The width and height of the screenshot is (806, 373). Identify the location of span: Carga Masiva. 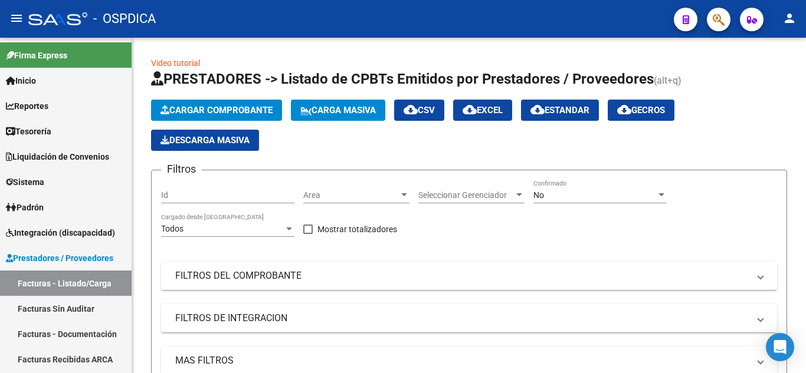
(338, 110).